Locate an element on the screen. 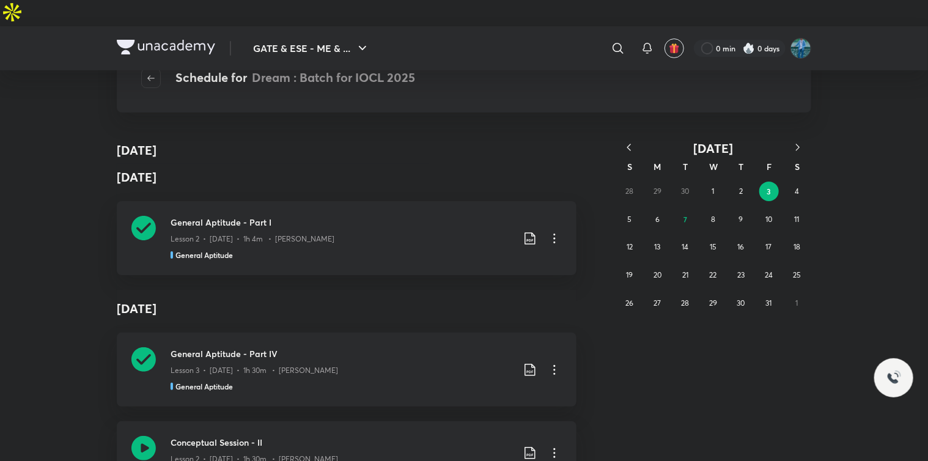 The image size is (928, 461). abbr: October 19, 2025 is located at coordinates (629, 274).